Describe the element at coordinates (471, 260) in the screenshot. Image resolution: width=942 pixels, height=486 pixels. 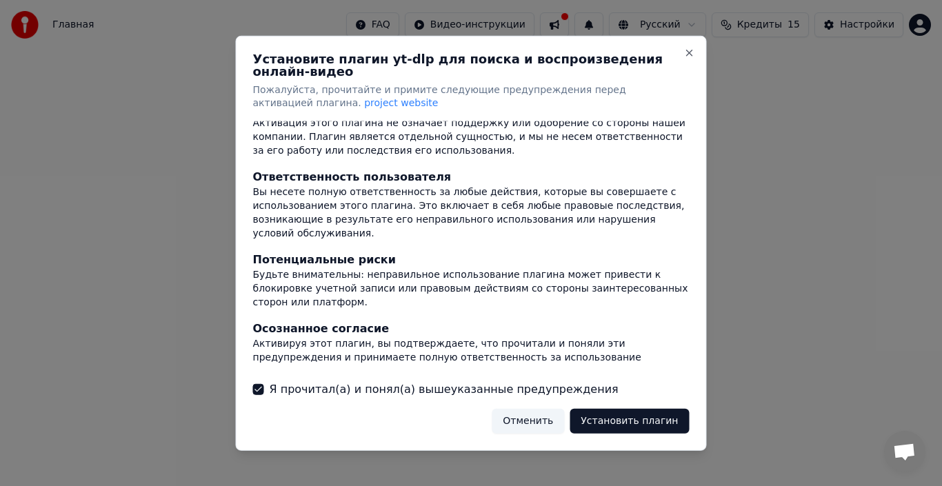
I see `div: Потенциальные риски` at that location.